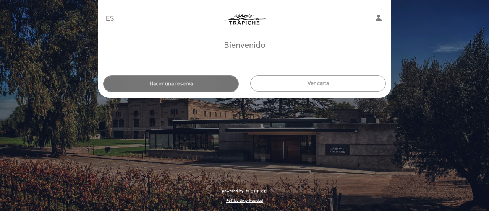 The height and width of the screenshot is (211, 489). What do you see at coordinates (171, 84) in the screenshot?
I see `button: Hacer una reserva` at bounding box center [171, 84].